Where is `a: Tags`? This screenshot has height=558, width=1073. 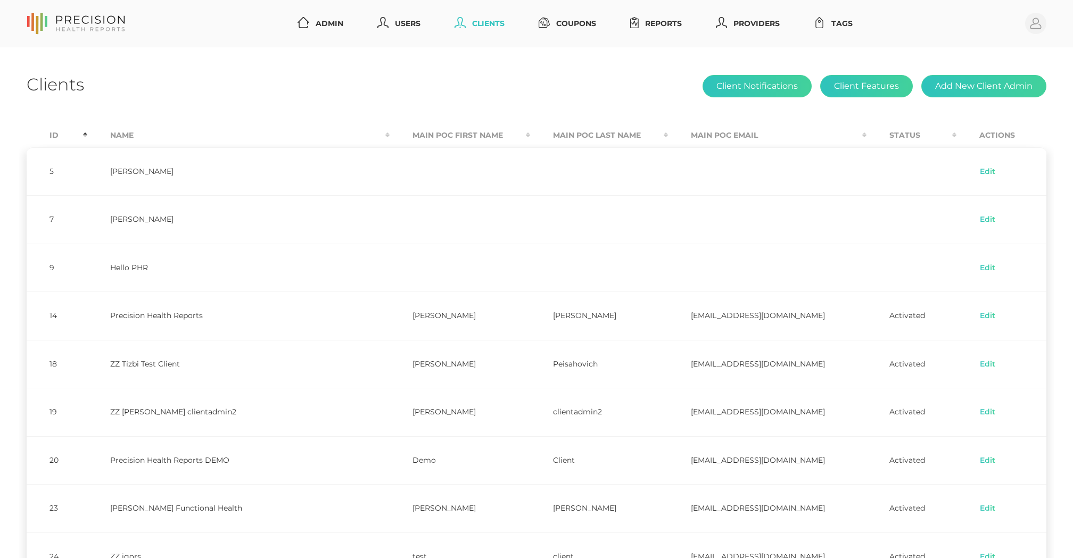
a: Tags is located at coordinates (833, 23).